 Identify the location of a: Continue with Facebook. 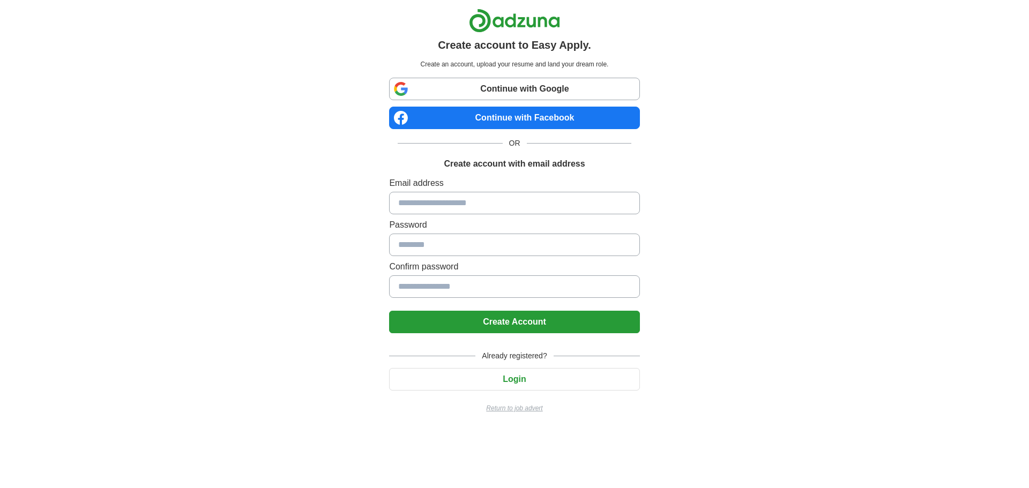
(514, 118).